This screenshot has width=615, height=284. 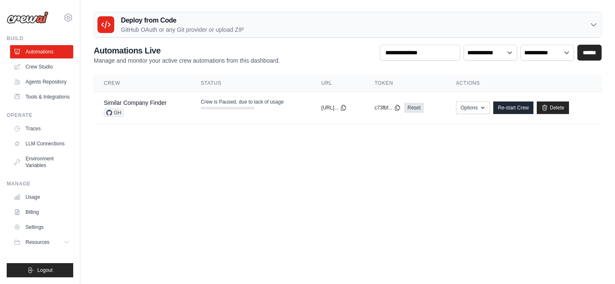 What do you see at coordinates (37, 243) in the screenshot?
I see `span: Resources` at bounding box center [37, 243].